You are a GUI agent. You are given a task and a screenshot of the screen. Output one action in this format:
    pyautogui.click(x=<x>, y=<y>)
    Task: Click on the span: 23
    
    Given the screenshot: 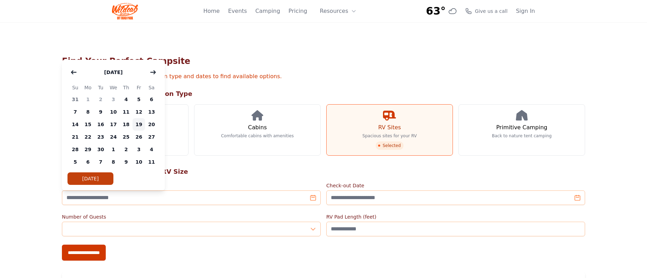 What is the action you would take?
    pyautogui.click(x=101, y=137)
    